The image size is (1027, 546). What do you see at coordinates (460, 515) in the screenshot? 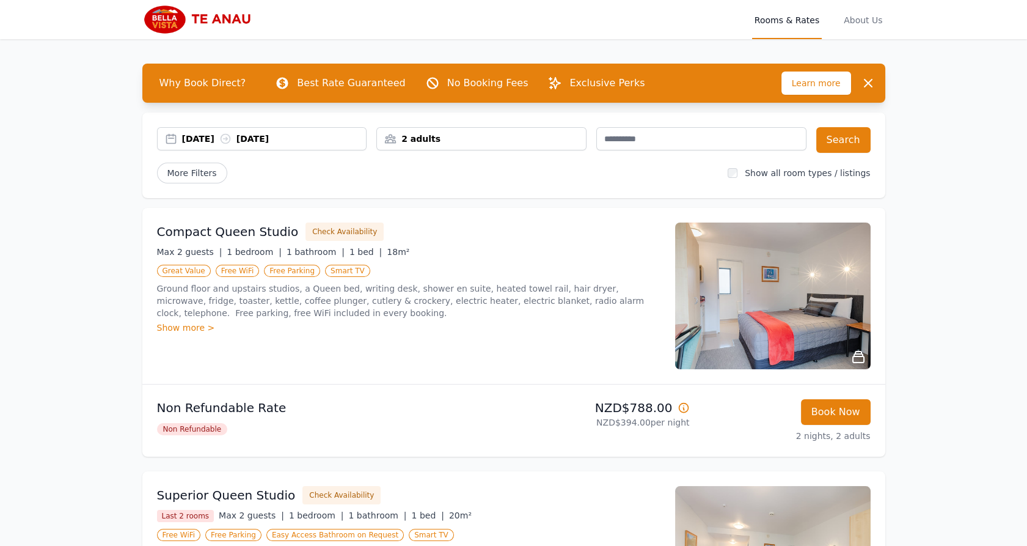
I see `span: 20m²` at bounding box center [460, 515].